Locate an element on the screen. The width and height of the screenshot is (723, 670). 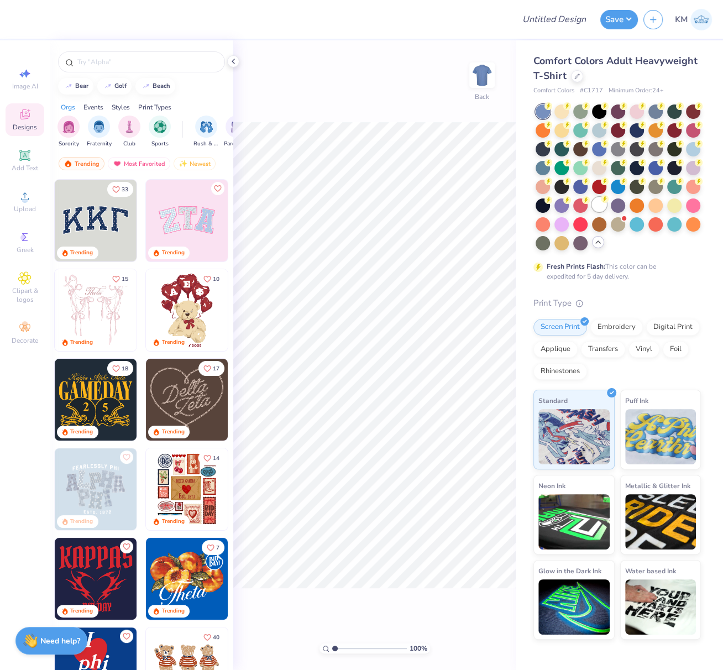
span: Add Text is located at coordinates (25, 168).